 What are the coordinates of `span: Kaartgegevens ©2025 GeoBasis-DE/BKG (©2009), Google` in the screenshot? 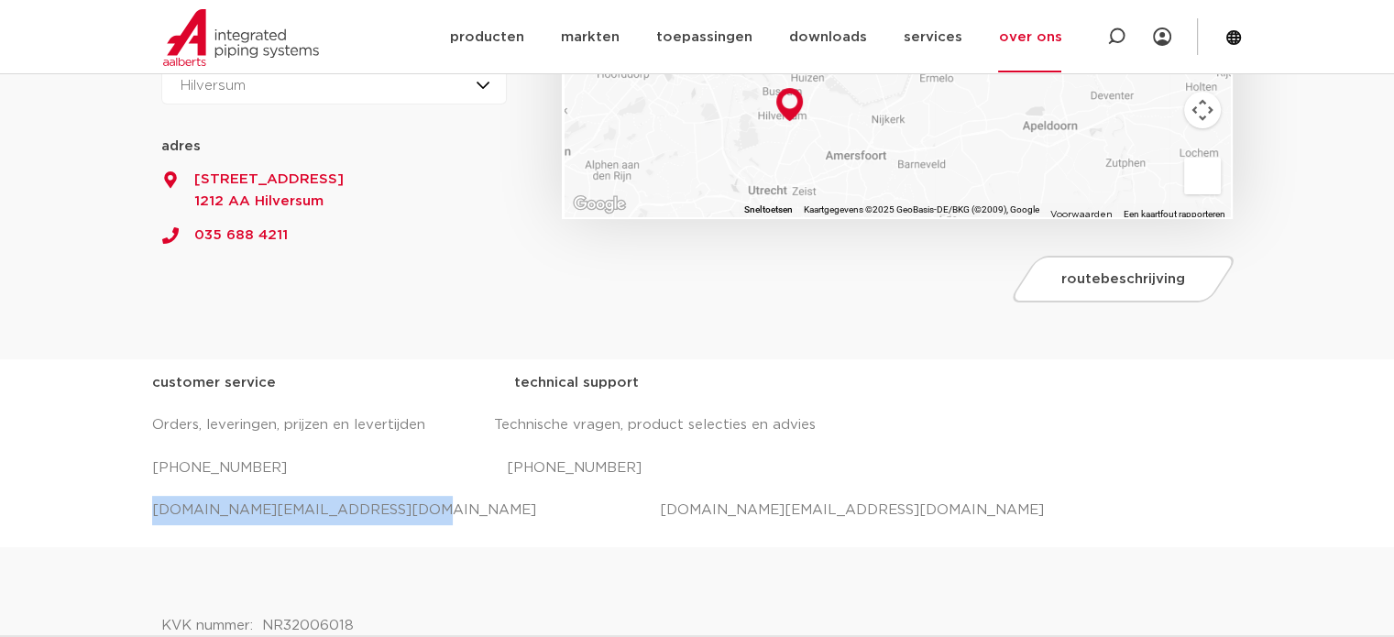 It's located at (920, 209).